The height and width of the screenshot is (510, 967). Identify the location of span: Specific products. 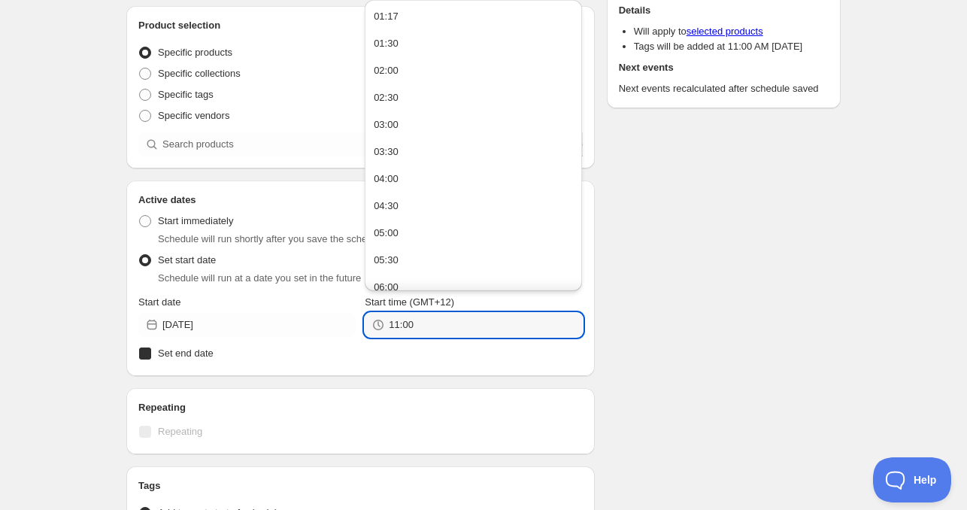
(195, 52).